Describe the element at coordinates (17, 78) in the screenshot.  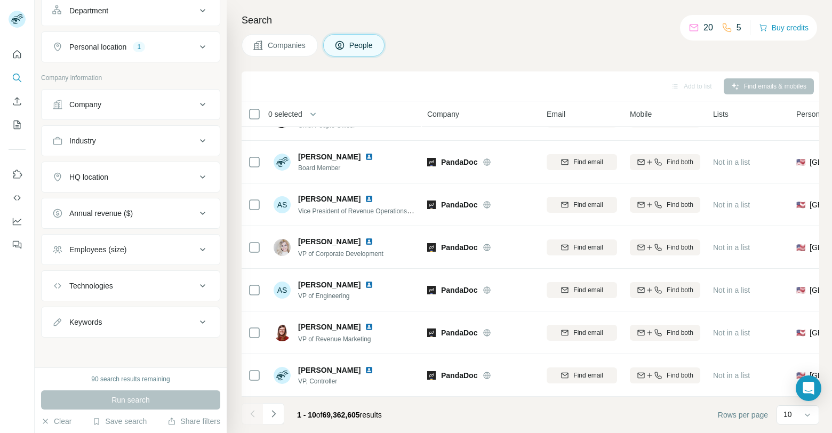
I see `button: Search` at that location.